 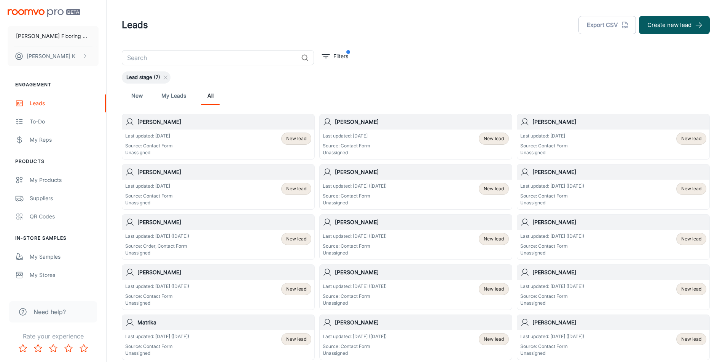 I want to click on input: Search, so click(x=210, y=58).